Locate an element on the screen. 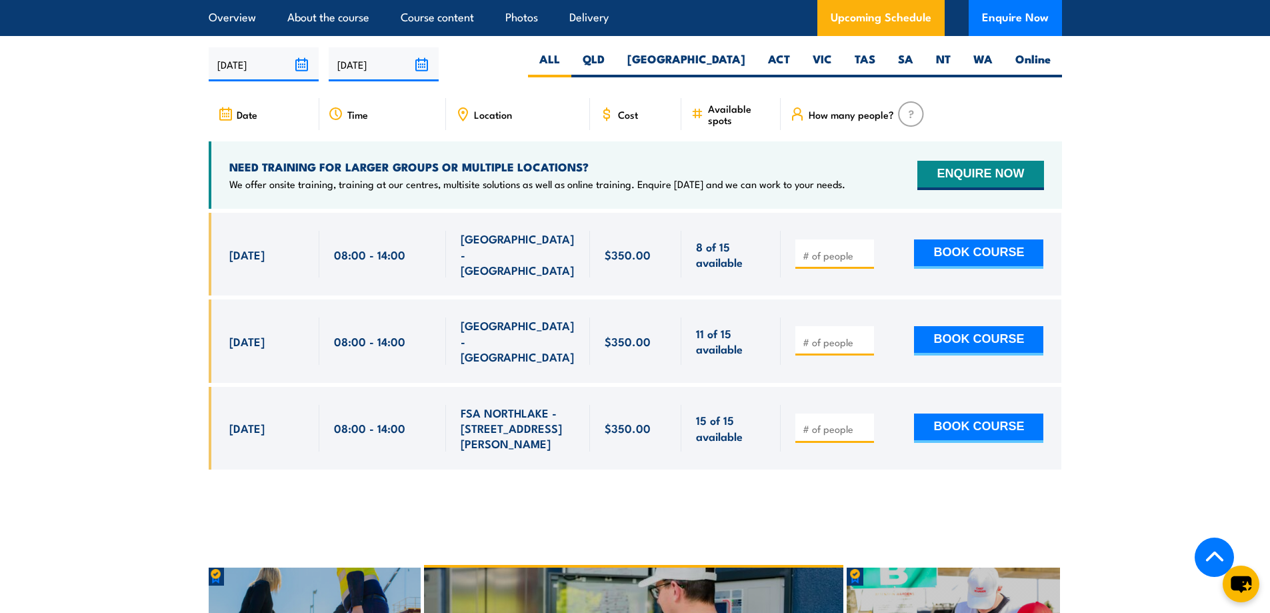 This screenshot has width=1270, height=613. span: 15 of 15 available is located at coordinates (731, 427).